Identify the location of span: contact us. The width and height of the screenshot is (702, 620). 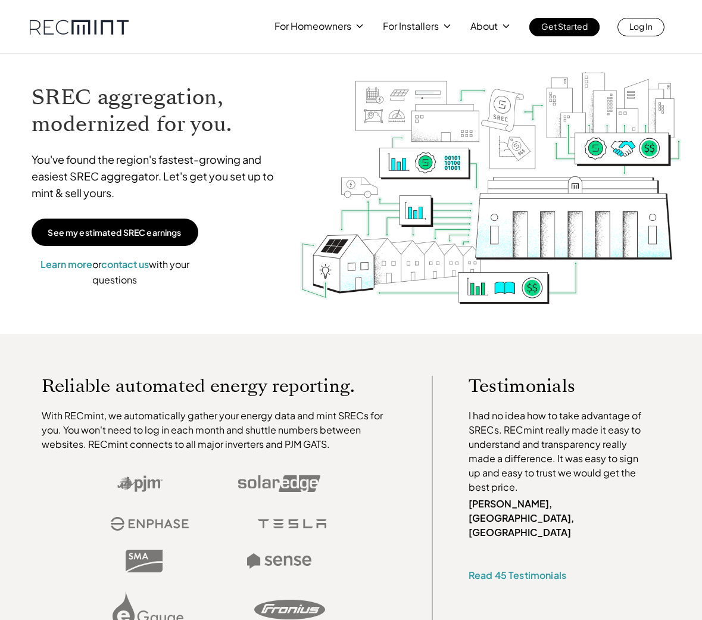
(125, 264).